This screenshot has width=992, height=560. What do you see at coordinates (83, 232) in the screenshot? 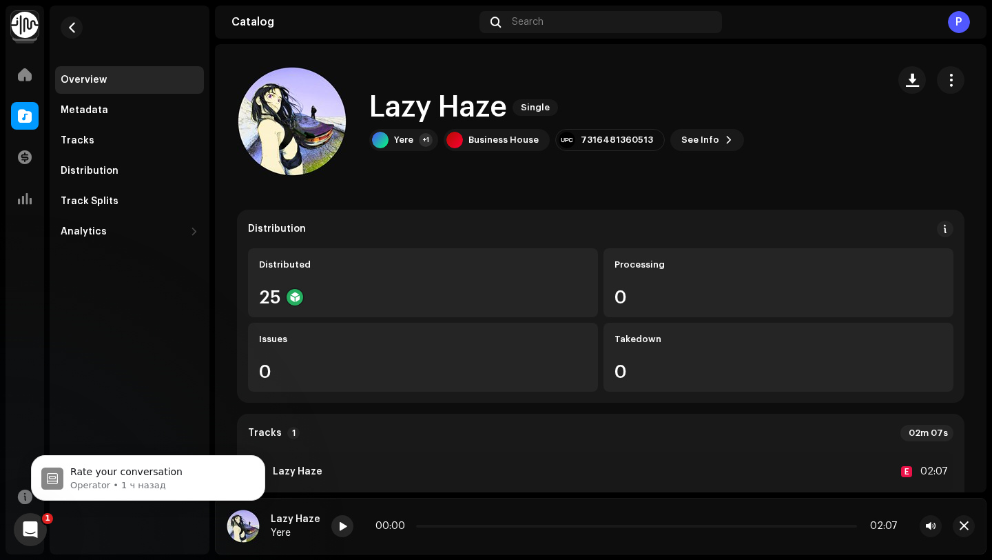
I see `div: Analytics` at bounding box center [83, 232].